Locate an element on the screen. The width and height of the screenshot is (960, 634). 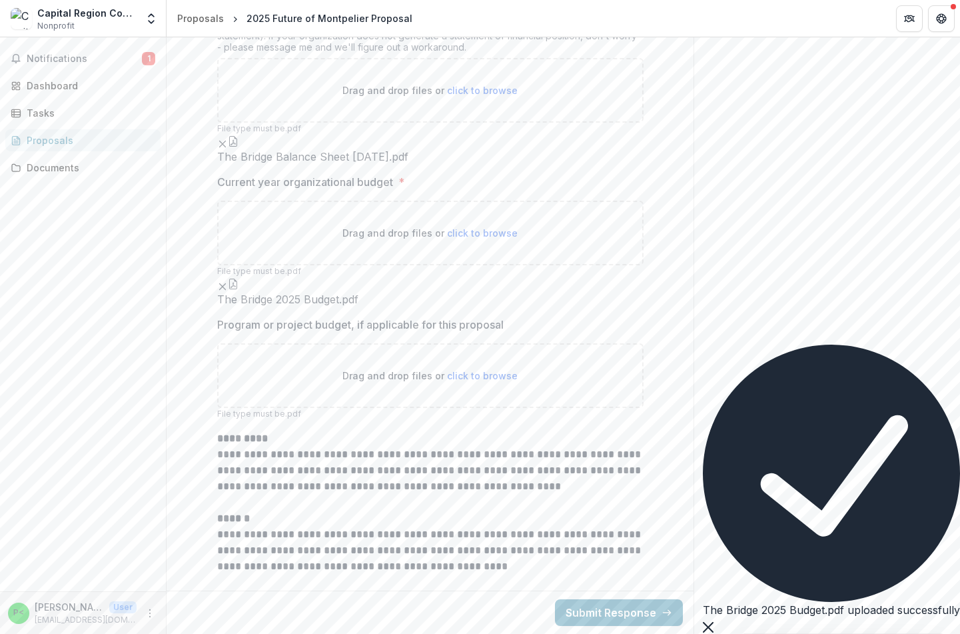
div: Dashboard is located at coordinates (88, 85).